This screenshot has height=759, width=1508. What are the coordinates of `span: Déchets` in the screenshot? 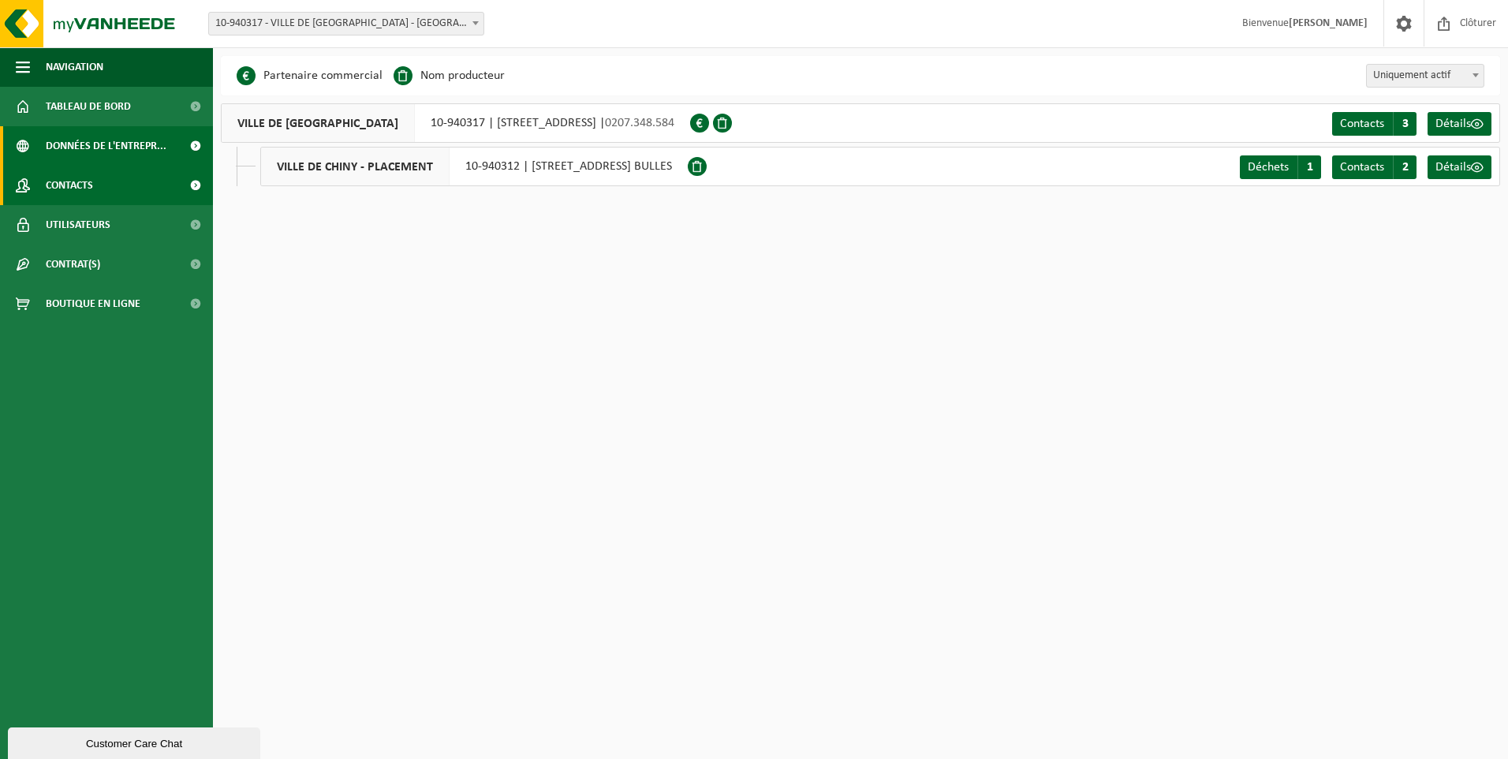 It's located at (1268, 167).